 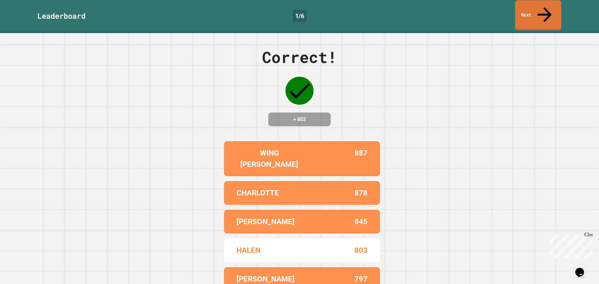 What do you see at coordinates (361, 222) in the screenshot?
I see `p: 845` at bounding box center [361, 222].